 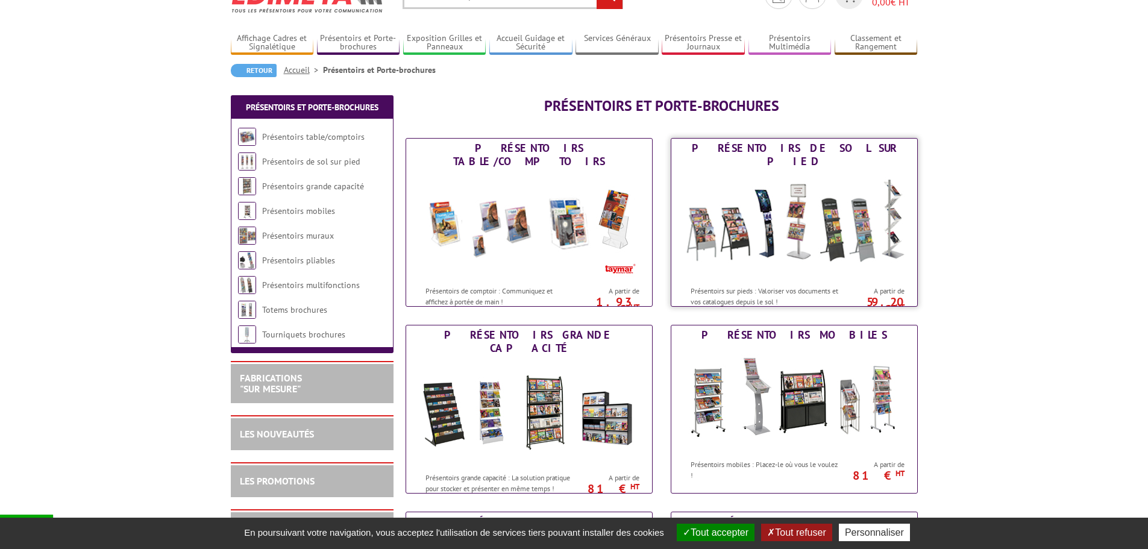 I want to click on img: Tourniquets brochures, so click(x=247, y=334).